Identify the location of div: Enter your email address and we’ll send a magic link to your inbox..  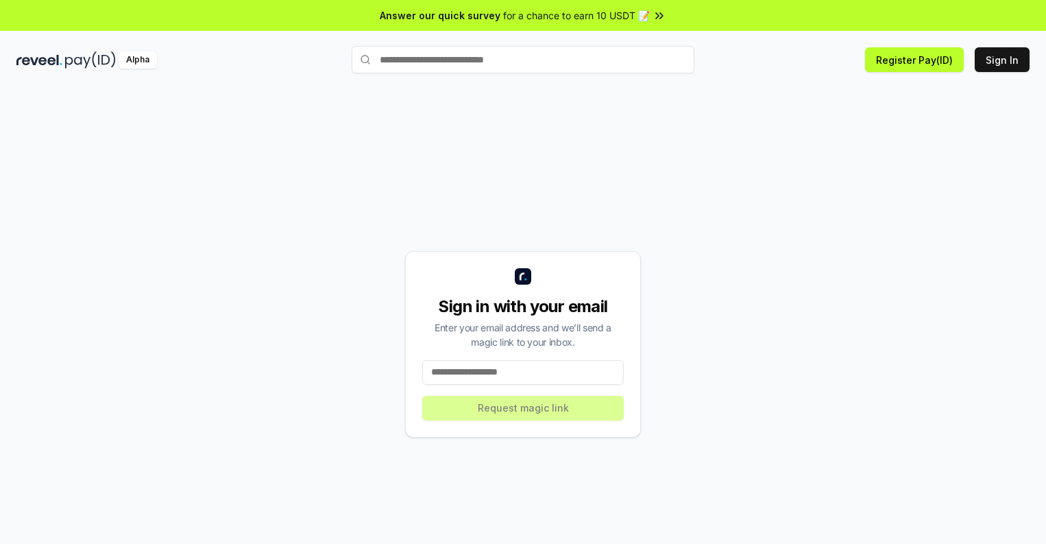
(523, 335).